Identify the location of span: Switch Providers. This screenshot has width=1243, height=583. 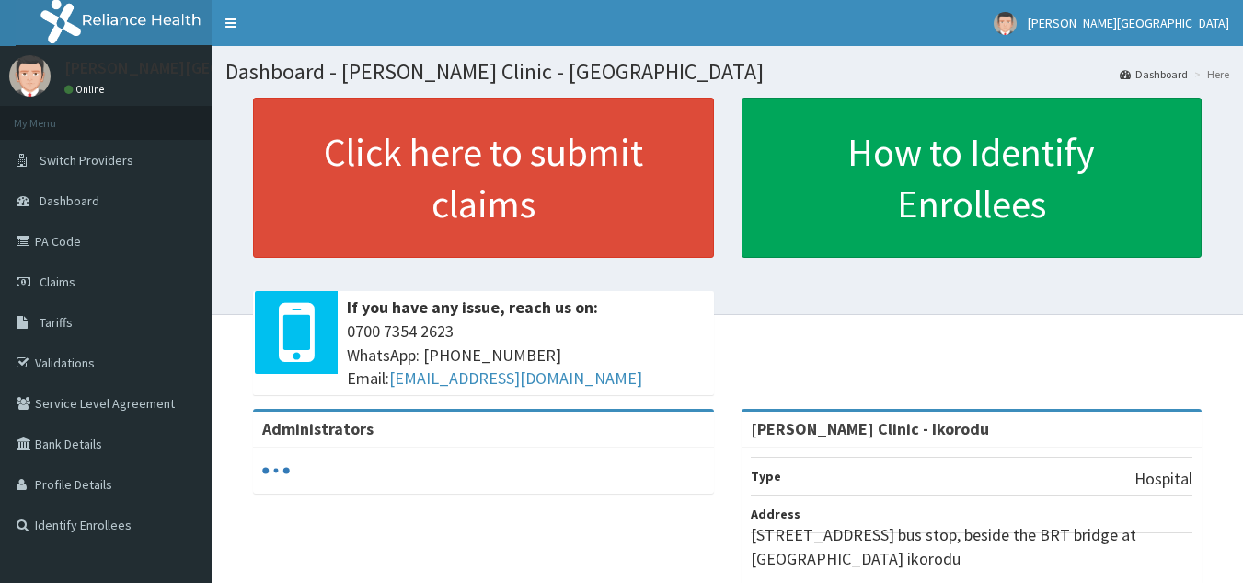
(87, 160).